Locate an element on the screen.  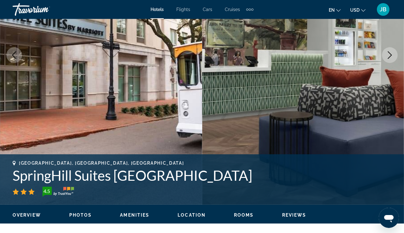
span: JB is located at coordinates (383, 9).